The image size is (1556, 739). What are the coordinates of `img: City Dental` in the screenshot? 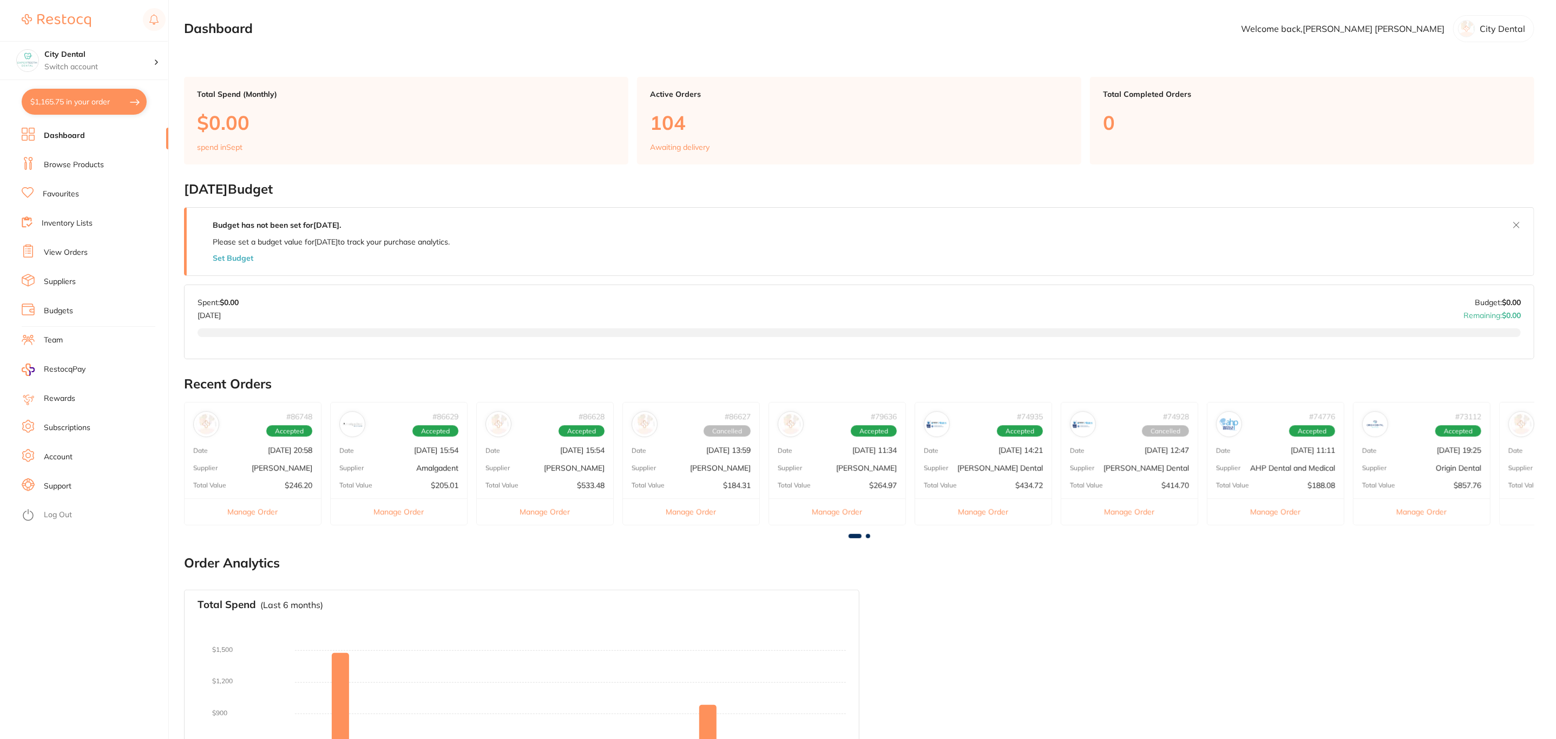 It's located at (28, 61).